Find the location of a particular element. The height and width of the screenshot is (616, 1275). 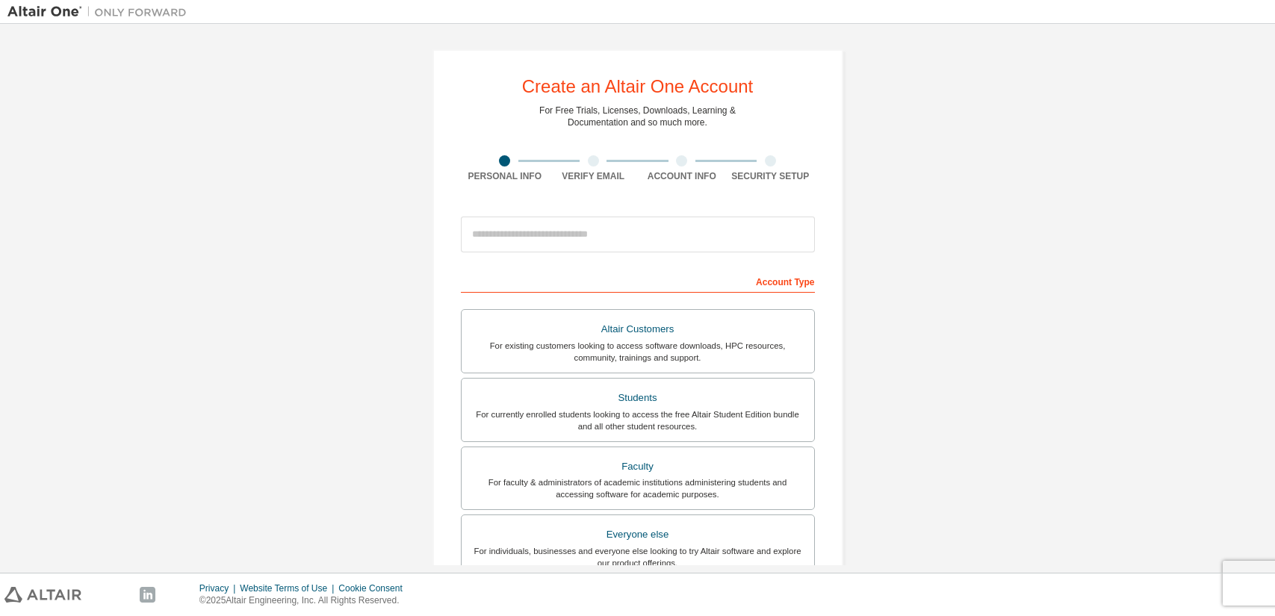

div: Account Info is located at coordinates (682, 176).